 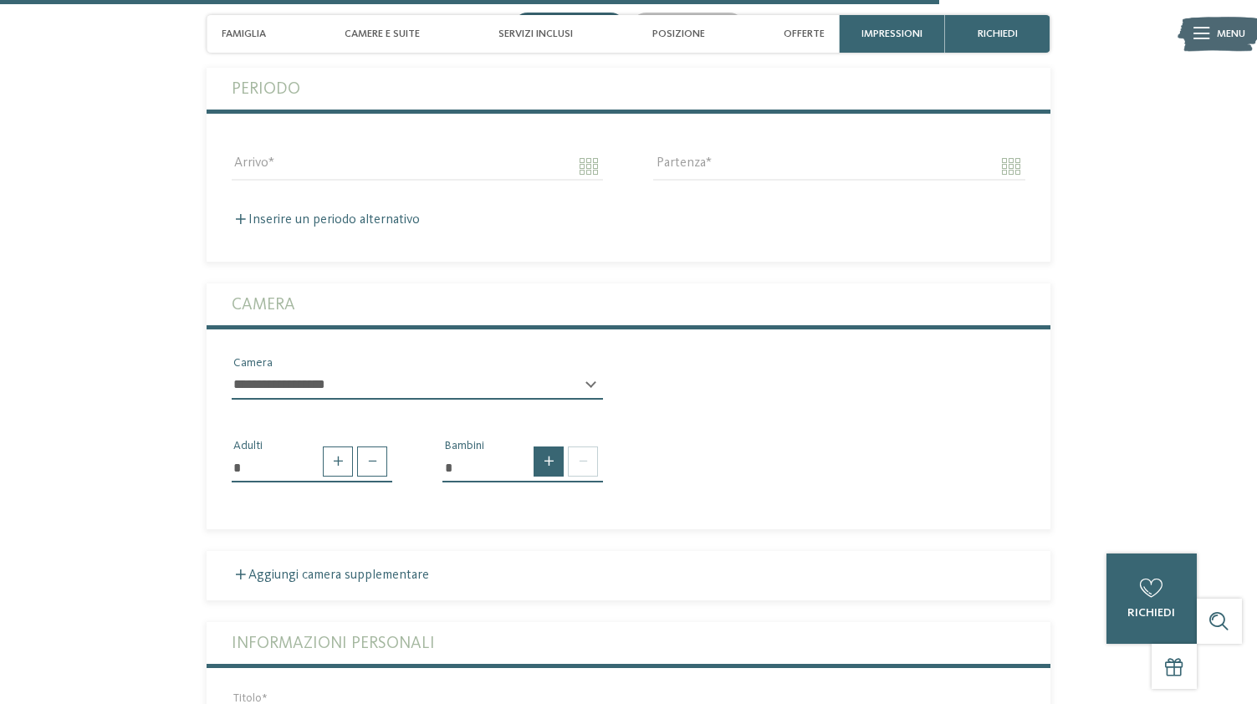 I want to click on a: prenota, so click(x=687, y=28).